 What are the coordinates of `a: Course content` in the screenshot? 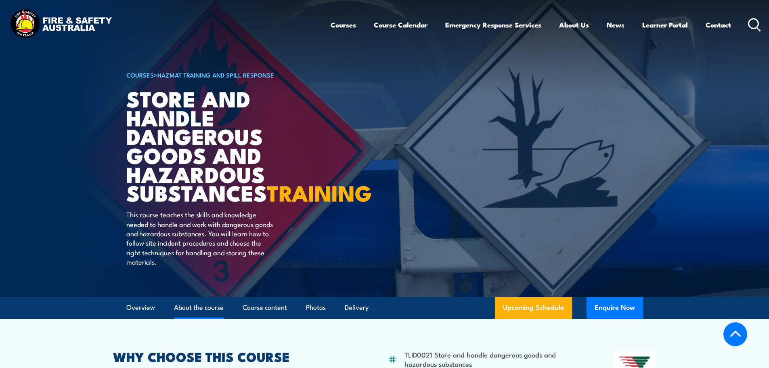 It's located at (265, 307).